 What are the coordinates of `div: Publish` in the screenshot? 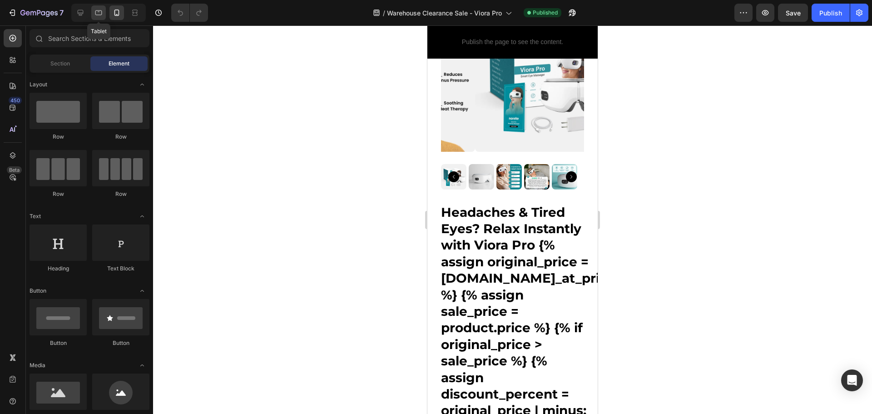 It's located at (831, 13).